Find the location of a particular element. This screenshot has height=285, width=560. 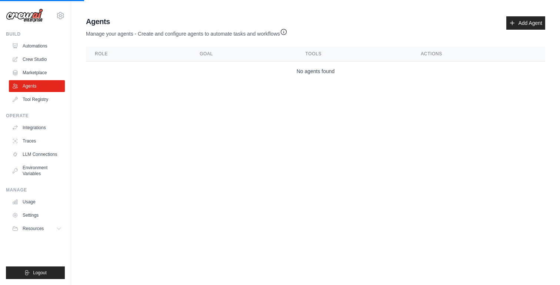

h2: Agents is located at coordinates (187, 21).